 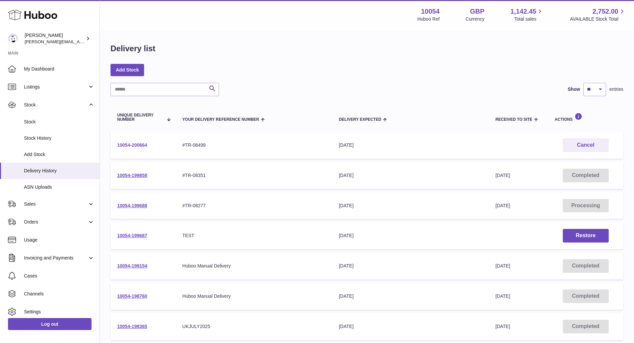 What do you see at coordinates (133, 49) in the screenshot?
I see `h1: Delivery list` at bounding box center [133, 49].